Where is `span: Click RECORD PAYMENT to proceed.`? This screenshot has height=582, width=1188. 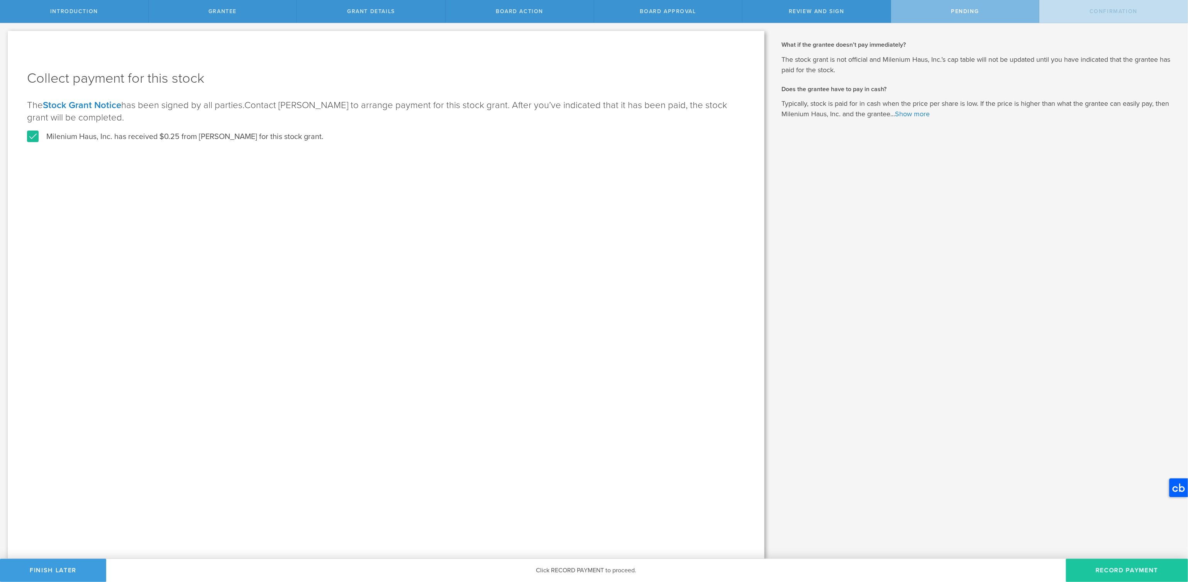 span: Click RECORD PAYMENT to proceed. is located at coordinates (586, 570).